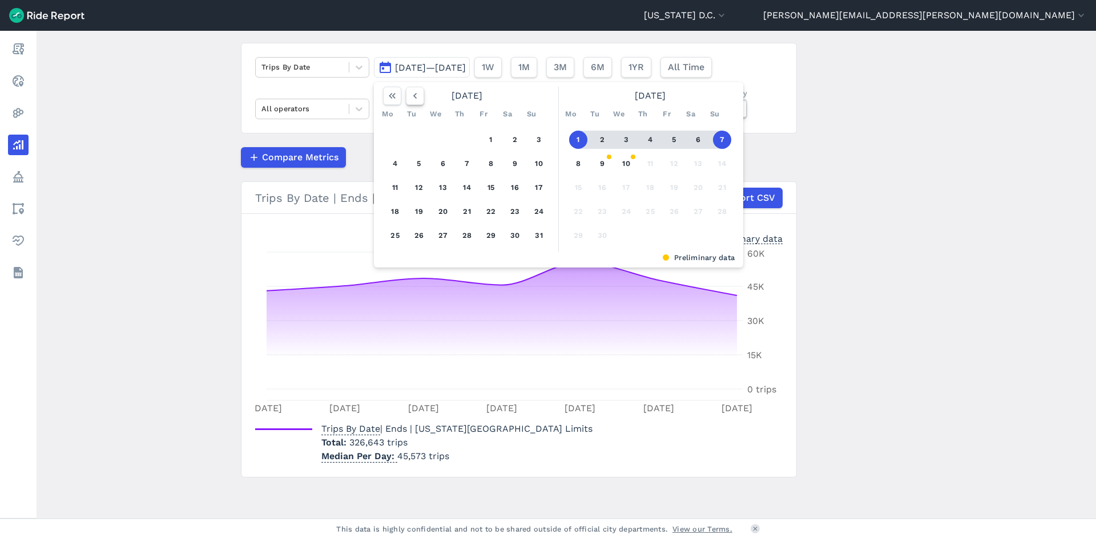  What do you see at coordinates (698, 164) in the screenshot?
I see `button: 13` at bounding box center [698, 164].